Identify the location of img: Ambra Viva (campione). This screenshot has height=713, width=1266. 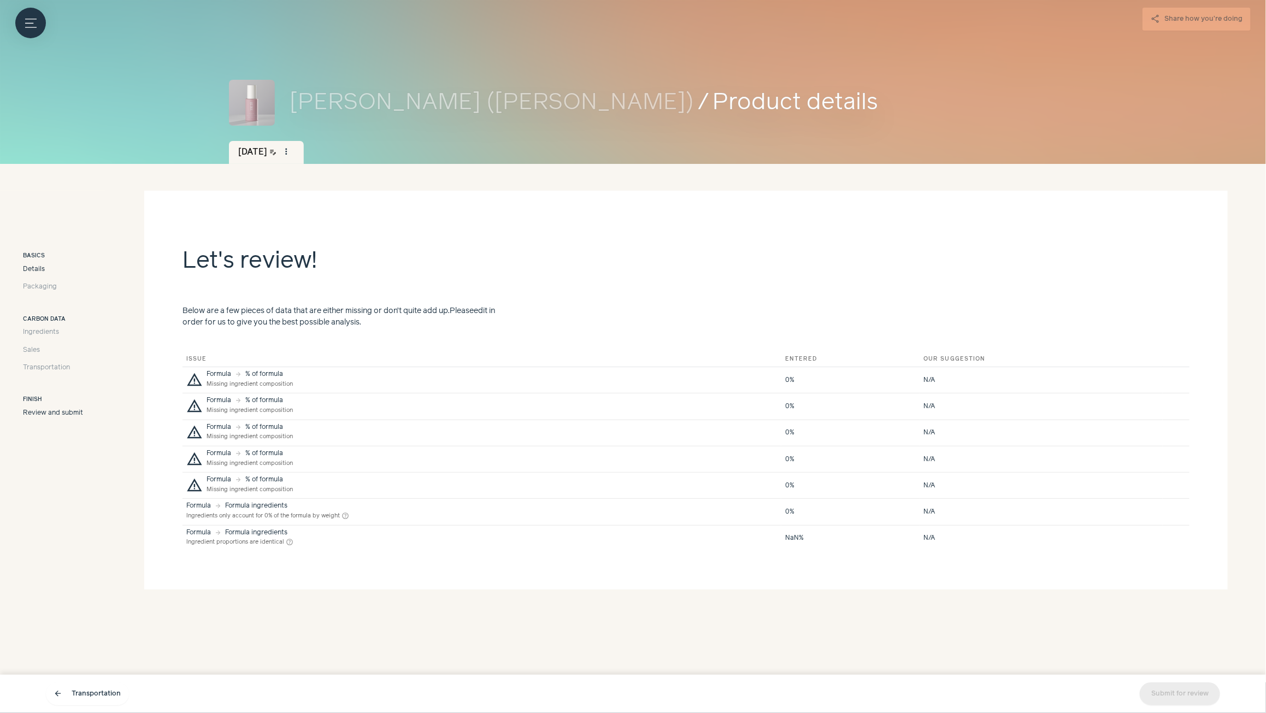
(252, 103).